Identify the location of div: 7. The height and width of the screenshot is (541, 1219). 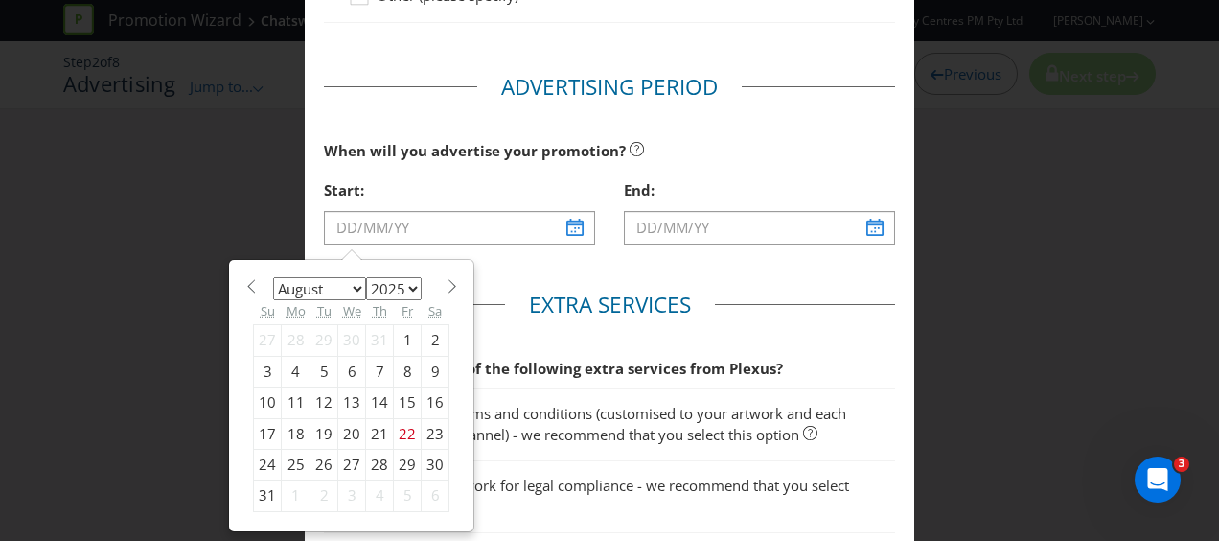
(380, 371).